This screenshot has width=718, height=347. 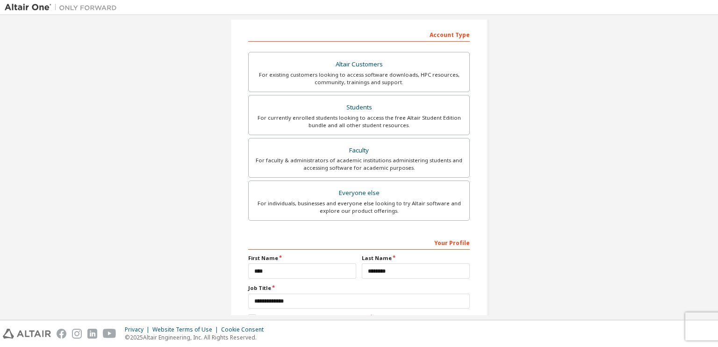 I want to click on img: facebook.svg, so click(x=61, y=333).